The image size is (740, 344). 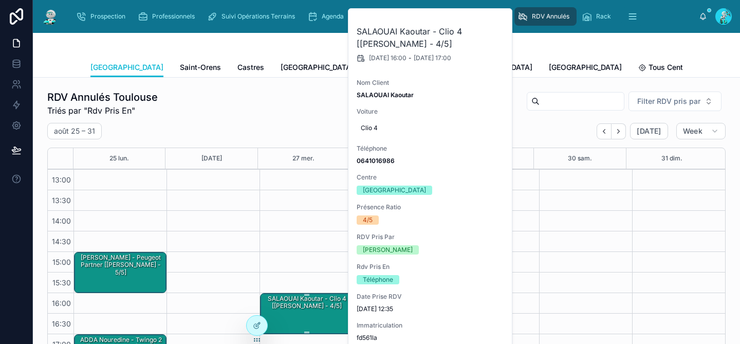 What do you see at coordinates (431, 325) in the screenshot?
I see `span: Immatriculation` at bounding box center [431, 325].